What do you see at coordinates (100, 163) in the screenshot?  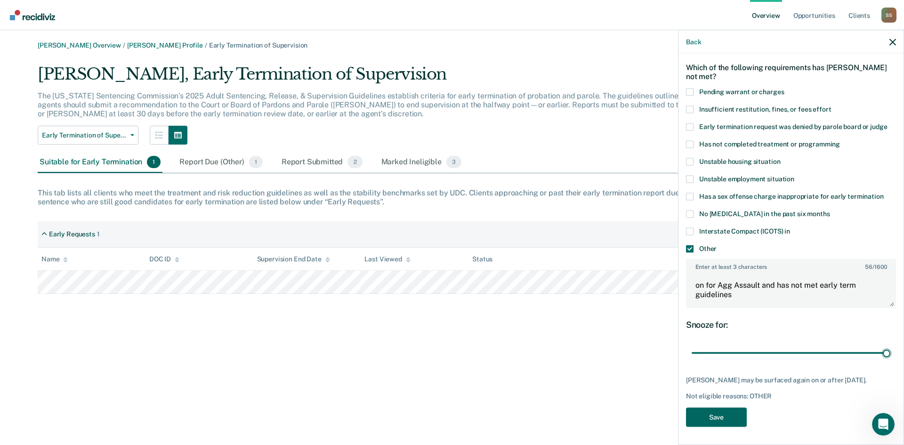 I see `div: Suitable for Early Termination` at bounding box center [100, 163].